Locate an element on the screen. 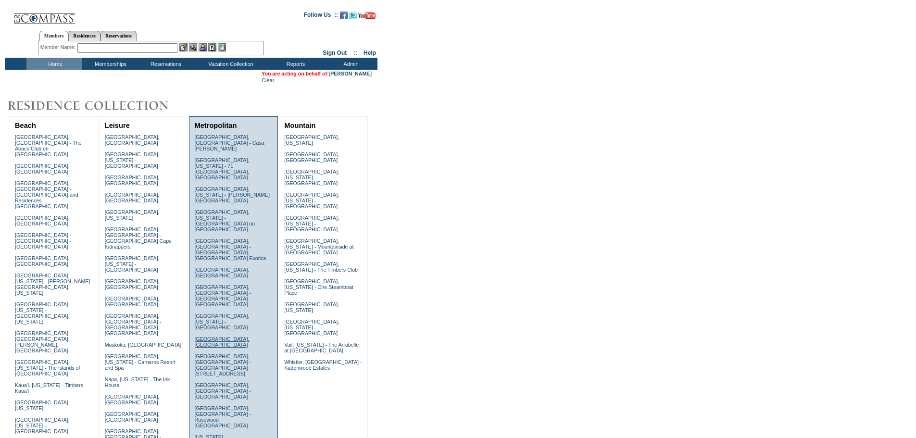  a: Help is located at coordinates (370, 53).